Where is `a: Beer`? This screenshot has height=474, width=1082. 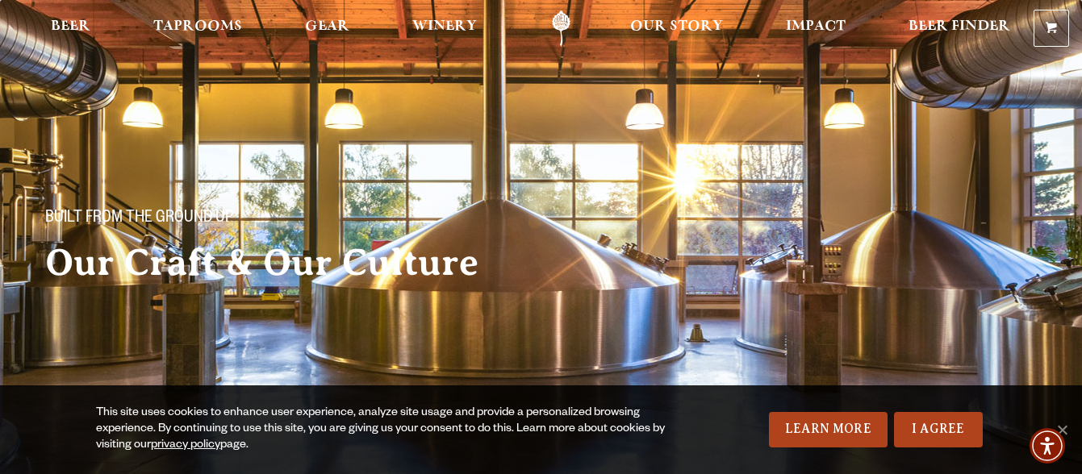
a: Beer is located at coordinates (70, 28).